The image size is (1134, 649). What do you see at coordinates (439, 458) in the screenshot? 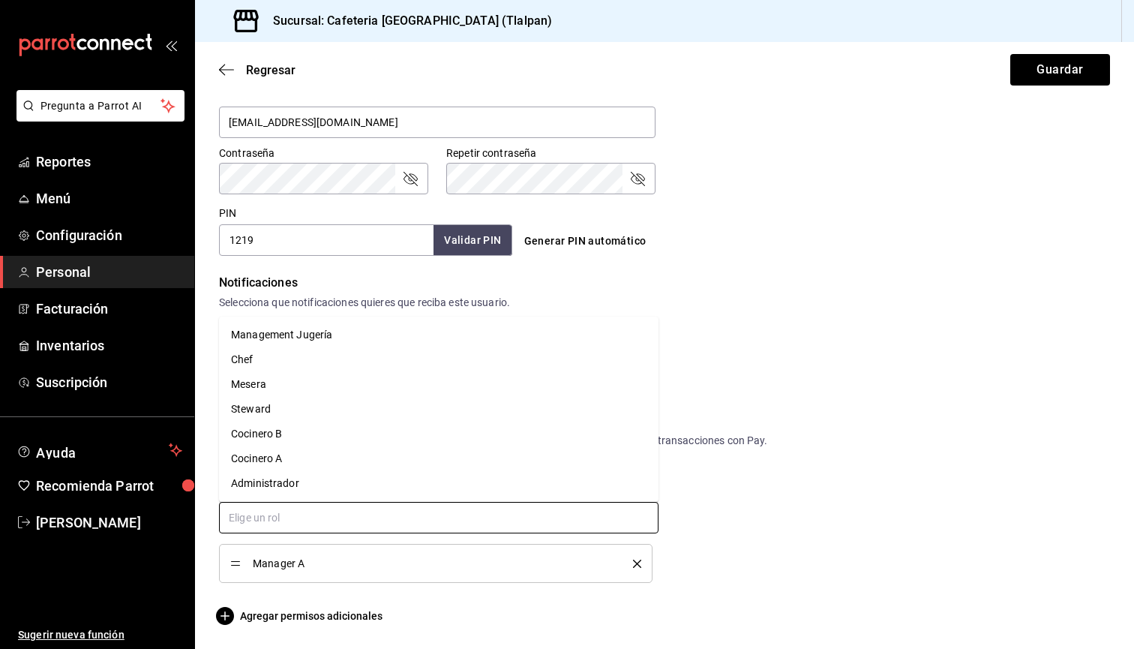
I see `li: Cocinero A` at bounding box center [439, 458].